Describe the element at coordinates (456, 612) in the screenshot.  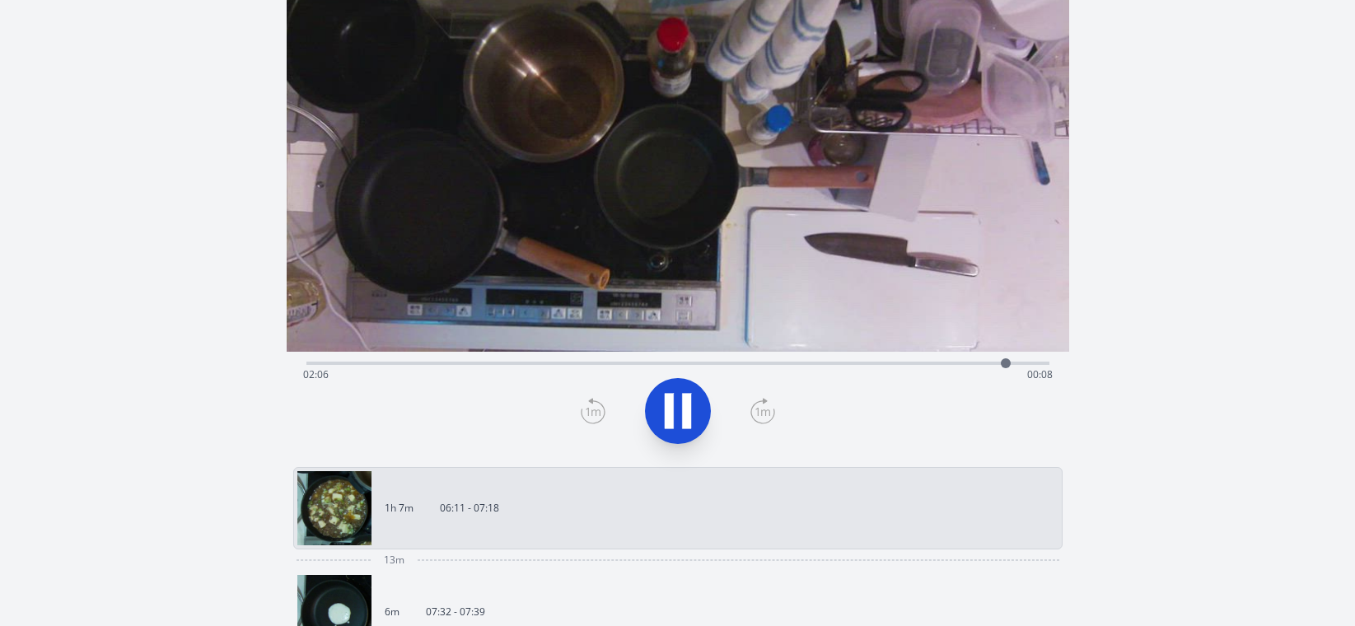
I see `p: 07:32 - 07:39` at that location.